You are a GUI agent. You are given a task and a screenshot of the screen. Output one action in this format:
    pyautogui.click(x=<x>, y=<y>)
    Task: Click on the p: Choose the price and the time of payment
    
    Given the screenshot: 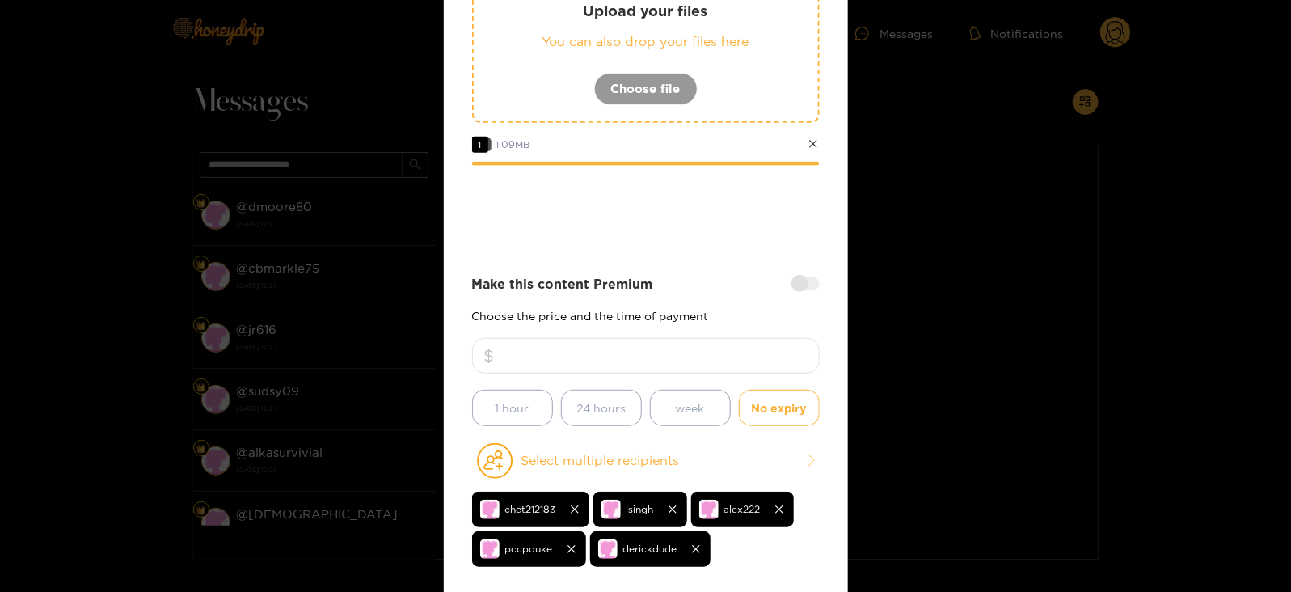 What is the action you would take?
    pyautogui.click(x=646, y=315)
    